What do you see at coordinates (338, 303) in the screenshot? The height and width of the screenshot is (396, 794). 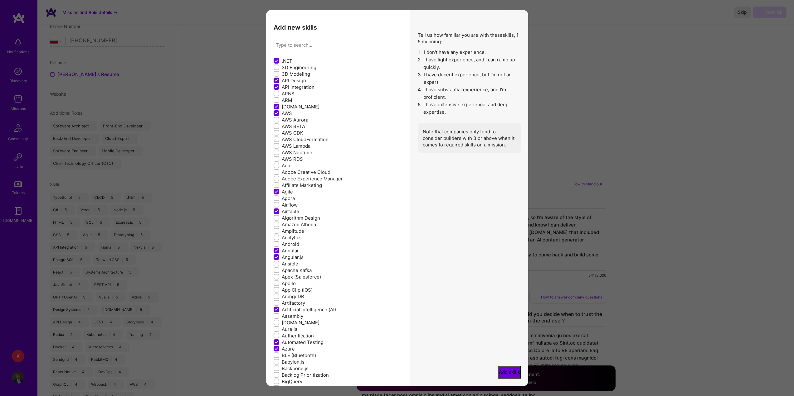 I see `div: Artifactory` at bounding box center [338, 303].